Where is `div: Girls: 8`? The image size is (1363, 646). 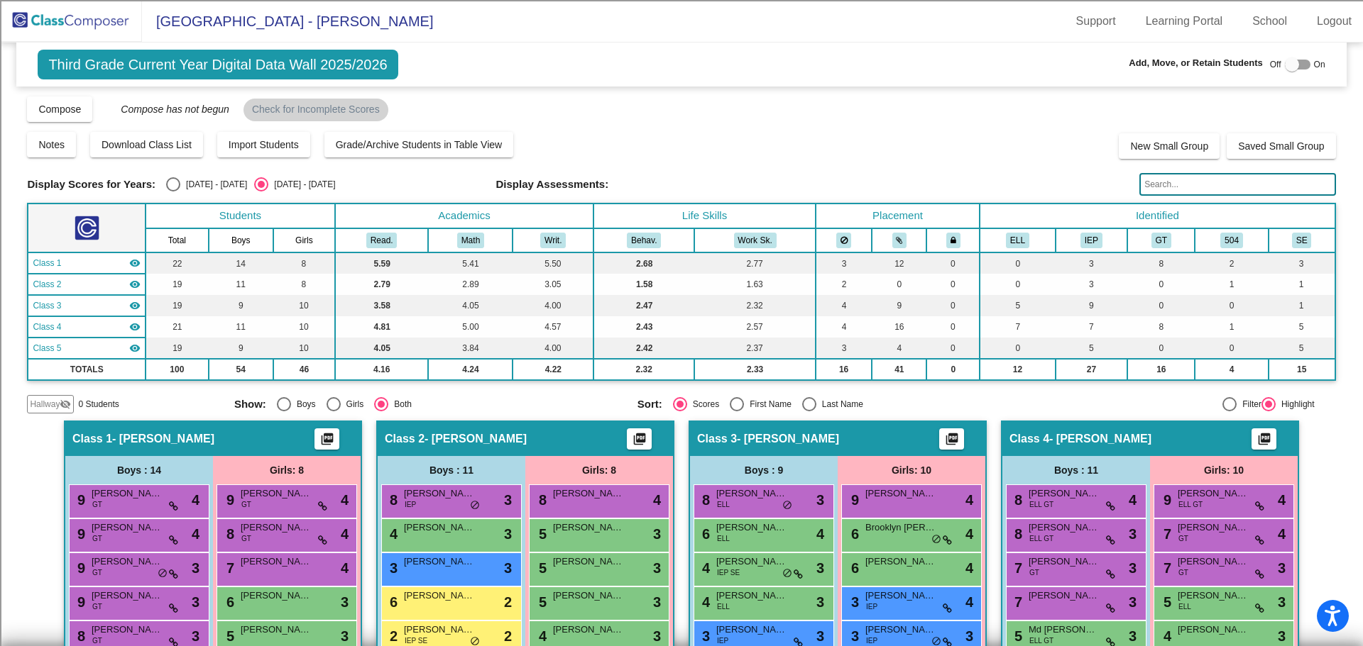
div: Girls: 8 is located at coordinates (599, 471).